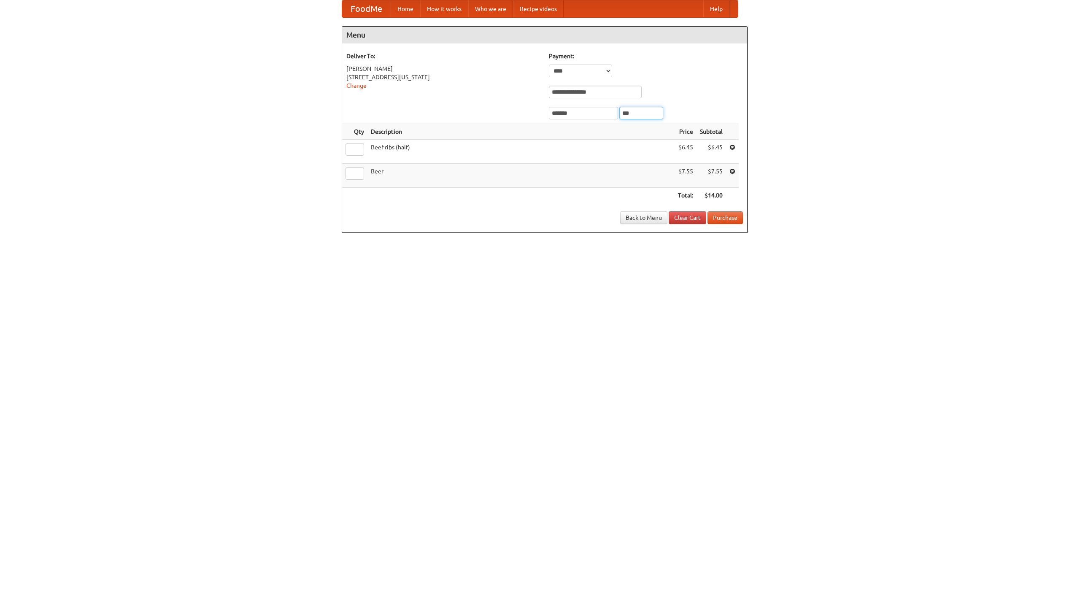 The width and height of the screenshot is (1080, 597). Describe the element at coordinates (687, 218) in the screenshot. I see `a: Clear Cart` at that location.